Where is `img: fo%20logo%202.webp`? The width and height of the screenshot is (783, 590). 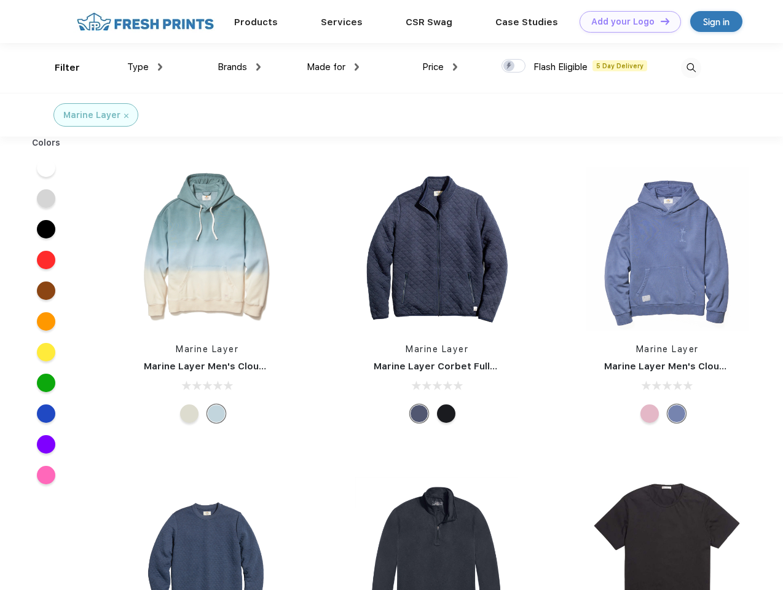
img: fo%20logo%202.webp is located at coordinates (145, 21).